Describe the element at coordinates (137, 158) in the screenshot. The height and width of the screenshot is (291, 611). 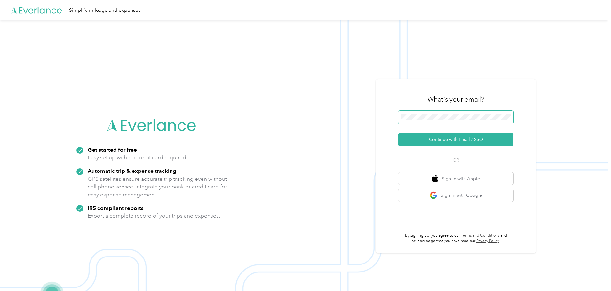
I see `p: Easy set up with no credit card required` at that location.